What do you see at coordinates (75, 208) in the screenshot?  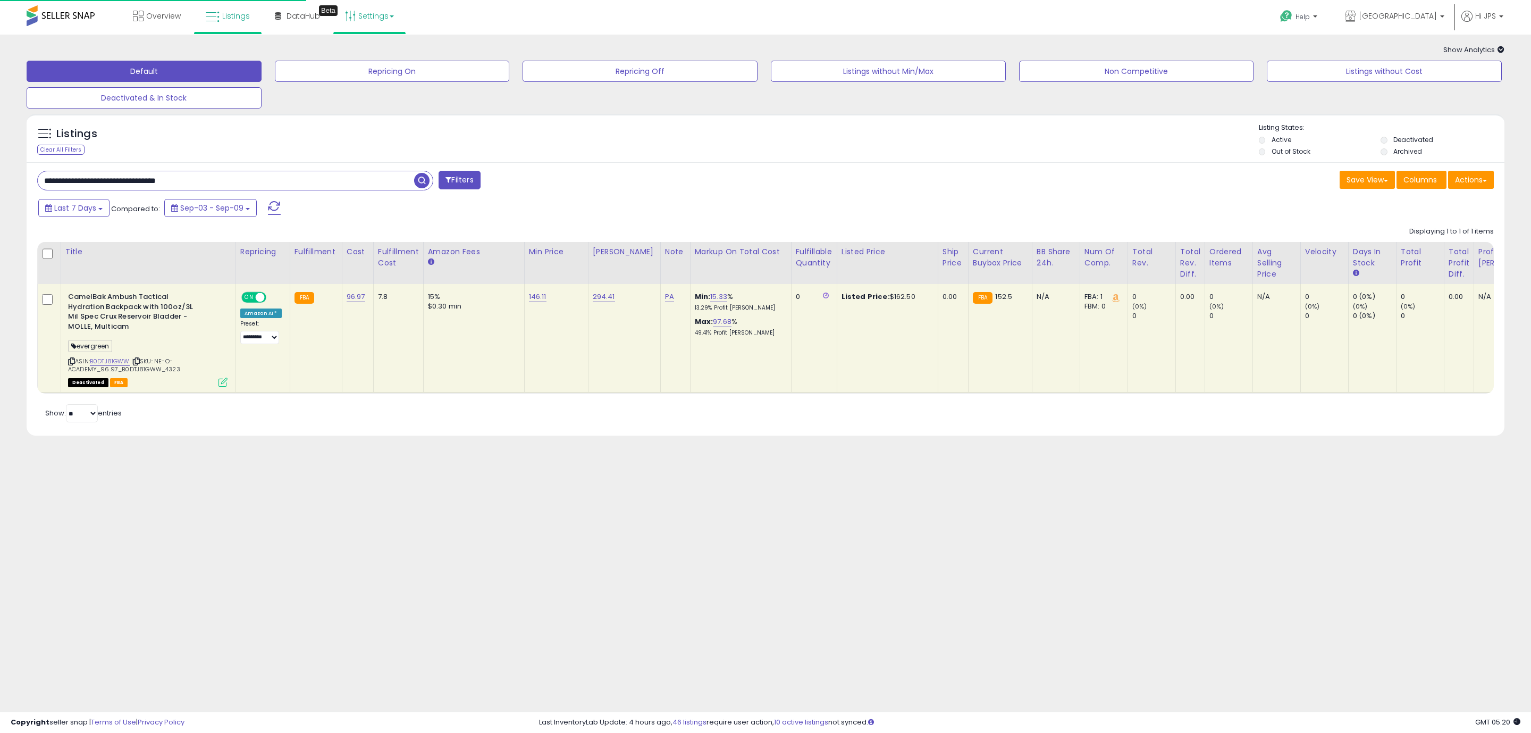 I see `span: Last 7 Days` at bounding box center [75, 208].